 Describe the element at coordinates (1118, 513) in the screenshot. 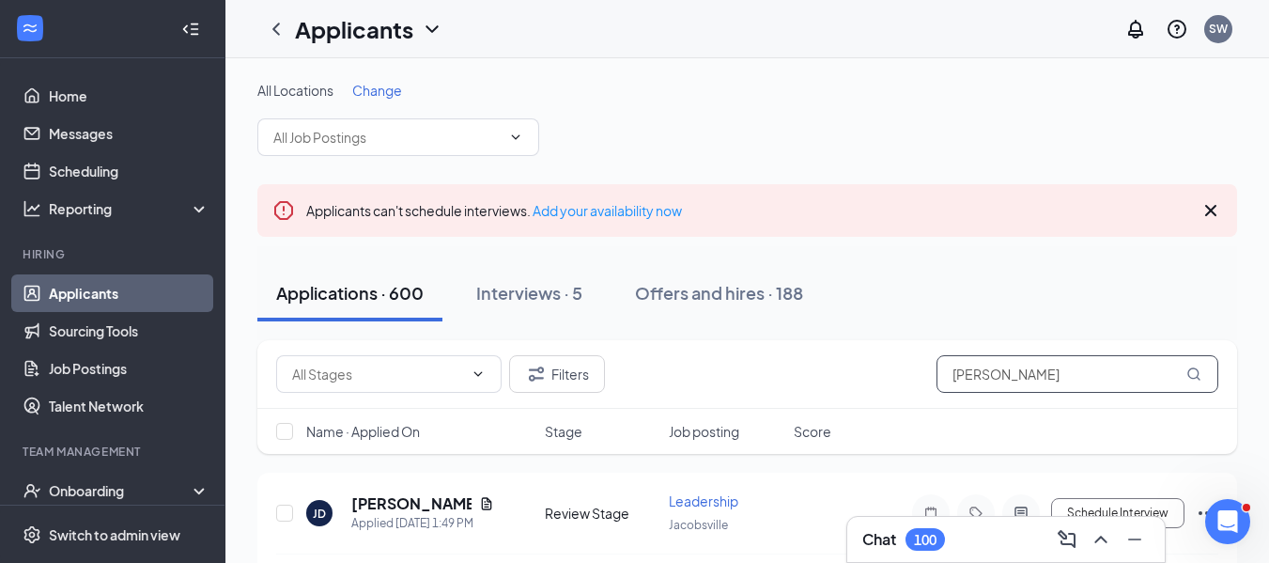

I see `button: Schedule Interview` at that location.